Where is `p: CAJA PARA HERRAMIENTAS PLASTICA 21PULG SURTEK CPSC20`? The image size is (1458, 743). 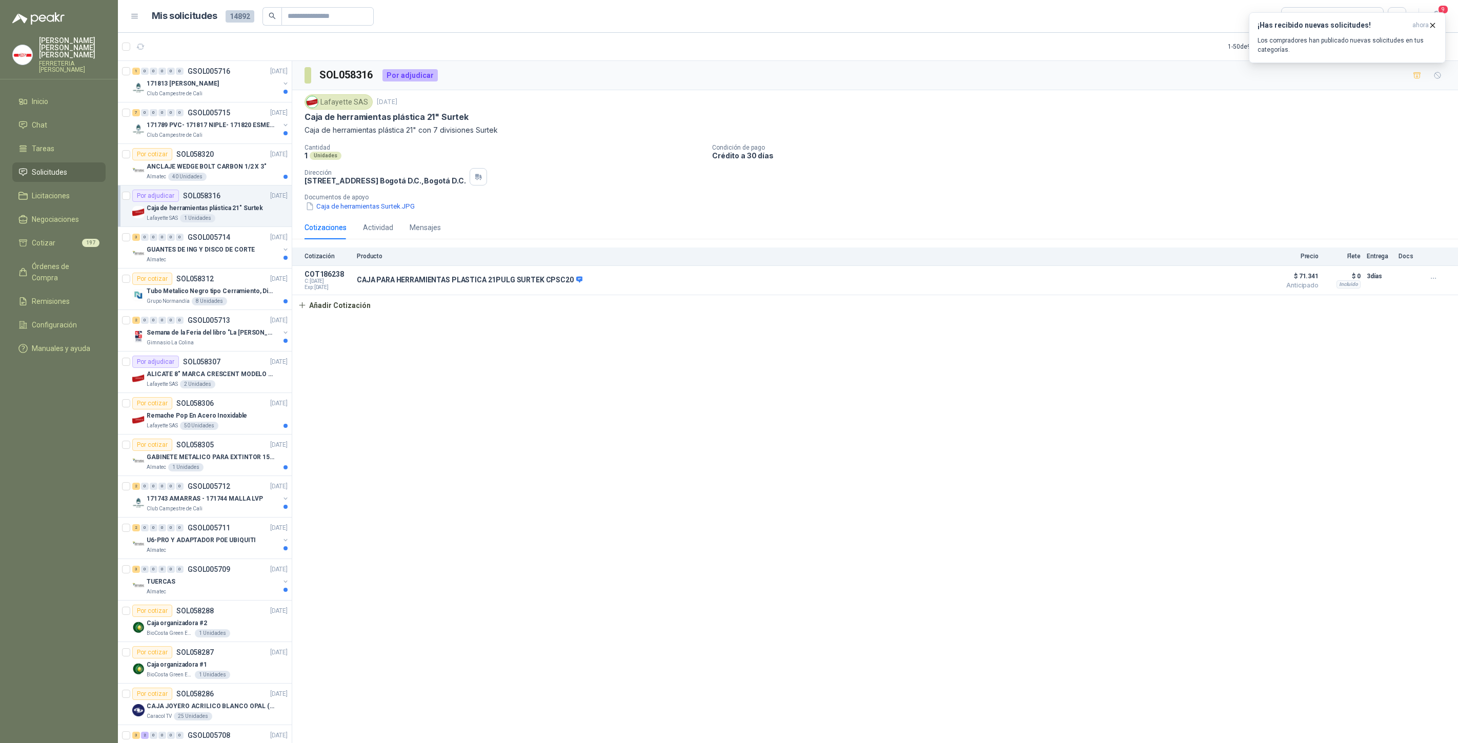
p: CAJA PARA HERRAMIENTAS PLASTICA 21PULG SURTEK CPSC20 is located at coordinates (470, 280).